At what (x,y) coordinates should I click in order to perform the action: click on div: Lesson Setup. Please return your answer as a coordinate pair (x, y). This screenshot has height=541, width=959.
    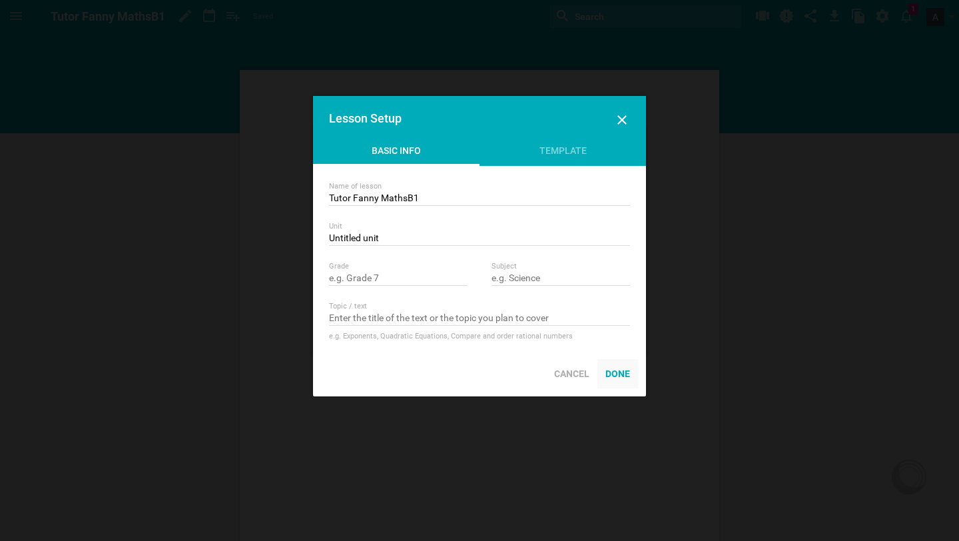
    Looking at the image, I should click on (464, 119).